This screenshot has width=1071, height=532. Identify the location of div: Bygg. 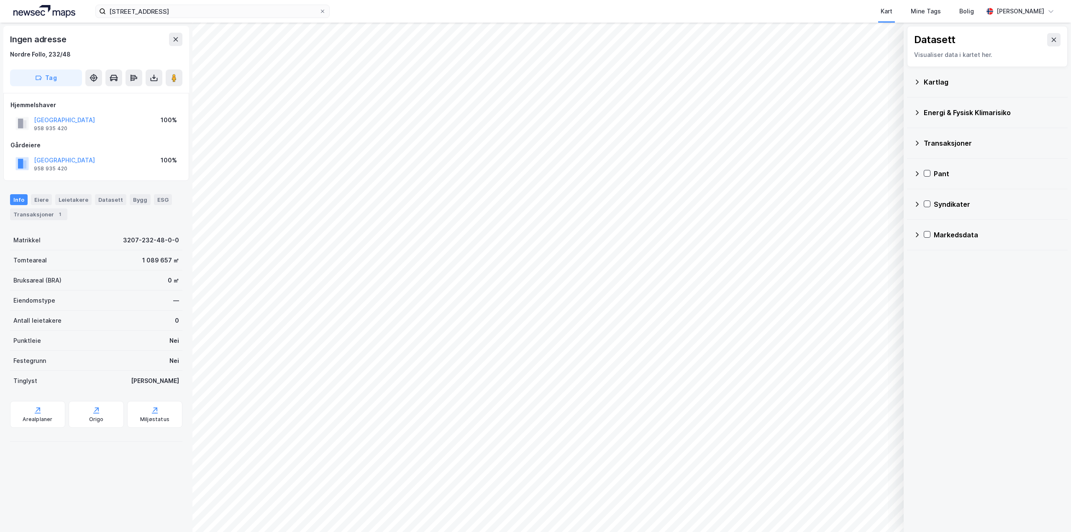
(140, 200).